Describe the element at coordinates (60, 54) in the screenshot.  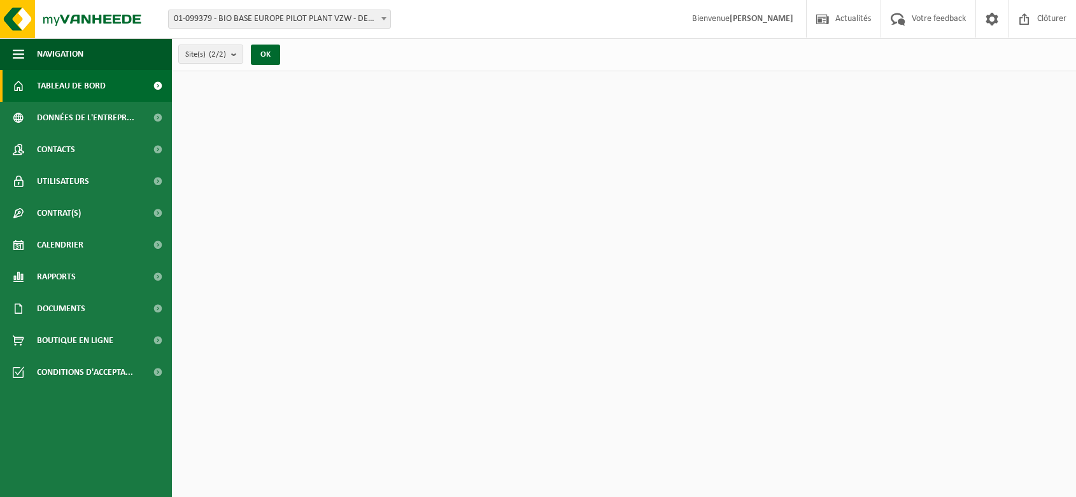
I see `span: Navigation` at that location.